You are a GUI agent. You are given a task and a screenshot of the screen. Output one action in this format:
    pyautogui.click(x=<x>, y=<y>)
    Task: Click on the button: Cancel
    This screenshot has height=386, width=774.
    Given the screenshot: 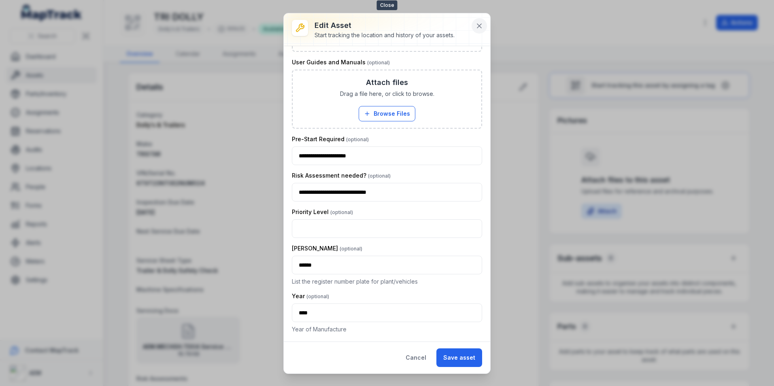 What is the action you would take?
    pyautogui.click(x=416, y=358)
    